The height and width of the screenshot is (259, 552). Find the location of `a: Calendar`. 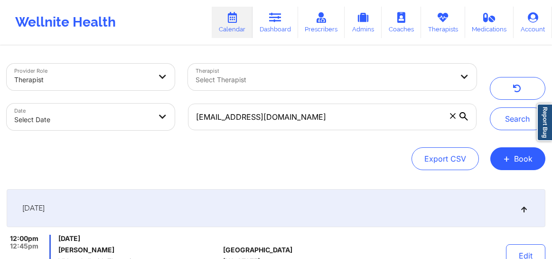

a: Calendar is located at coordinates (232, 22).